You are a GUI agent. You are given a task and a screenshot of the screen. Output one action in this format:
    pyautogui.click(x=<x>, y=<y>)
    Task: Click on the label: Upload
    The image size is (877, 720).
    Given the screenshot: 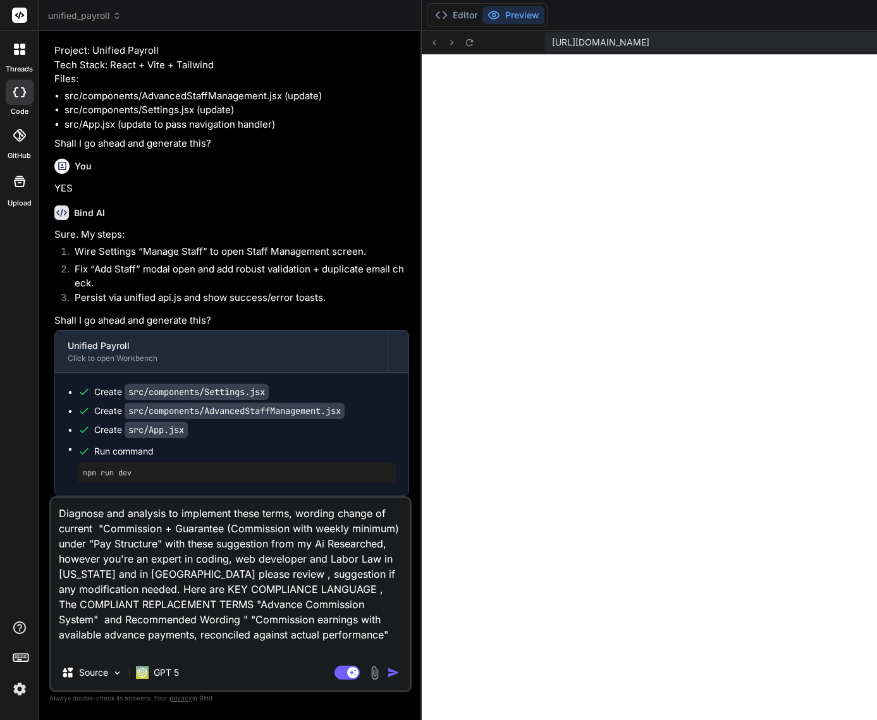 What is the action you would take?
    pyautogui.click(x=20, y=203)
    